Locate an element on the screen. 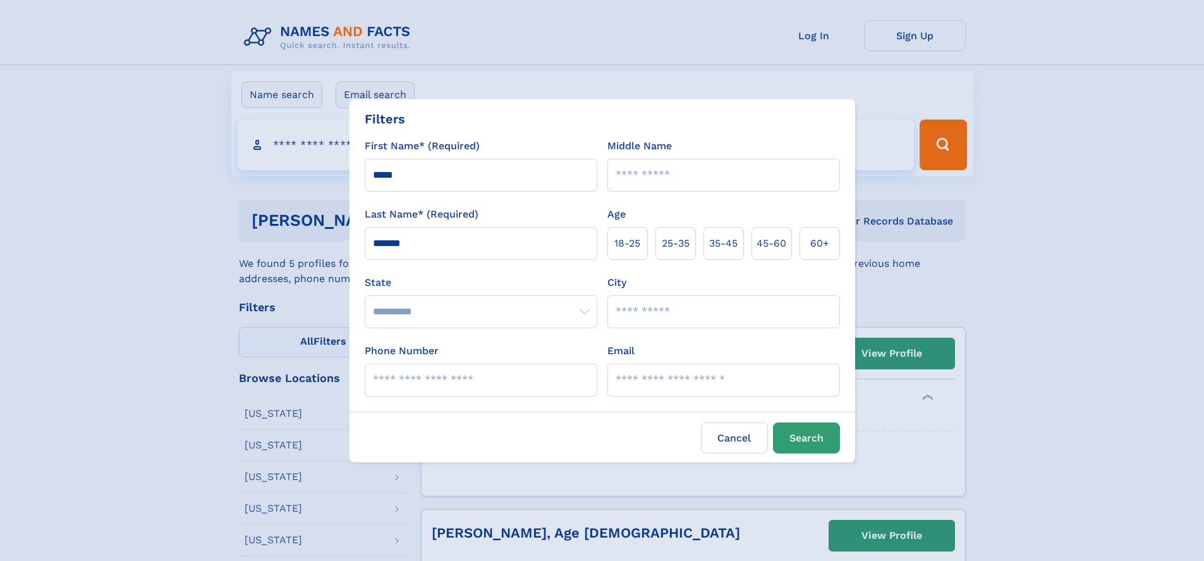 Image resolution: width=1204 pixels, height=561 pixels. label: First Name* (Required) is located at coordinates (422, 146).